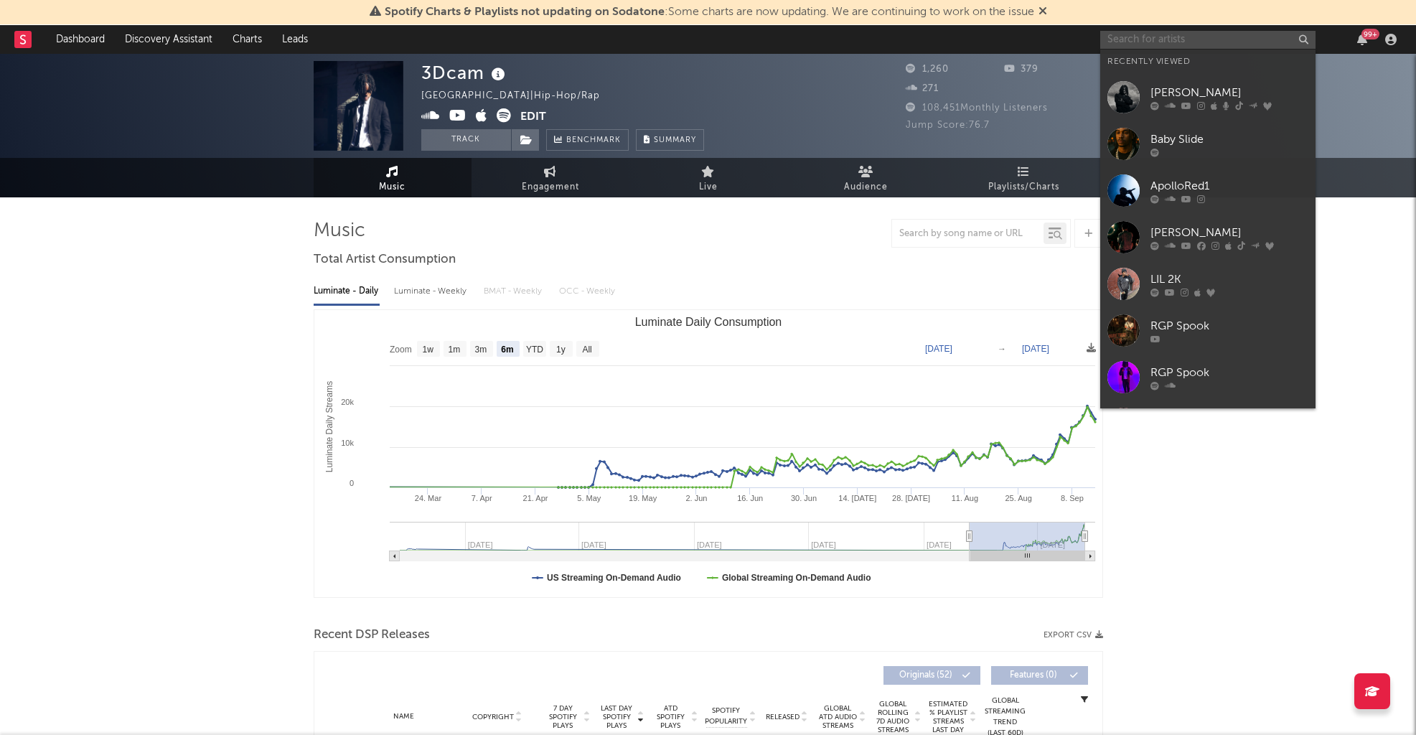 The height and width of the screenshot is (735, 1416). What do you see at coordinates (480, 350) in the screenshot?
I see `text: 3m` at bounding box center [480, 350].